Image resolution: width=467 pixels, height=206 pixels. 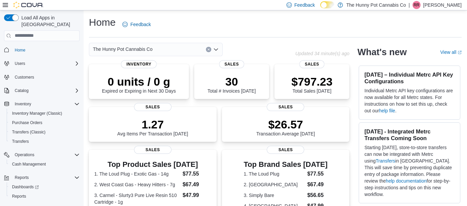 I want to click on button: Home, so click(x=42, y=50).